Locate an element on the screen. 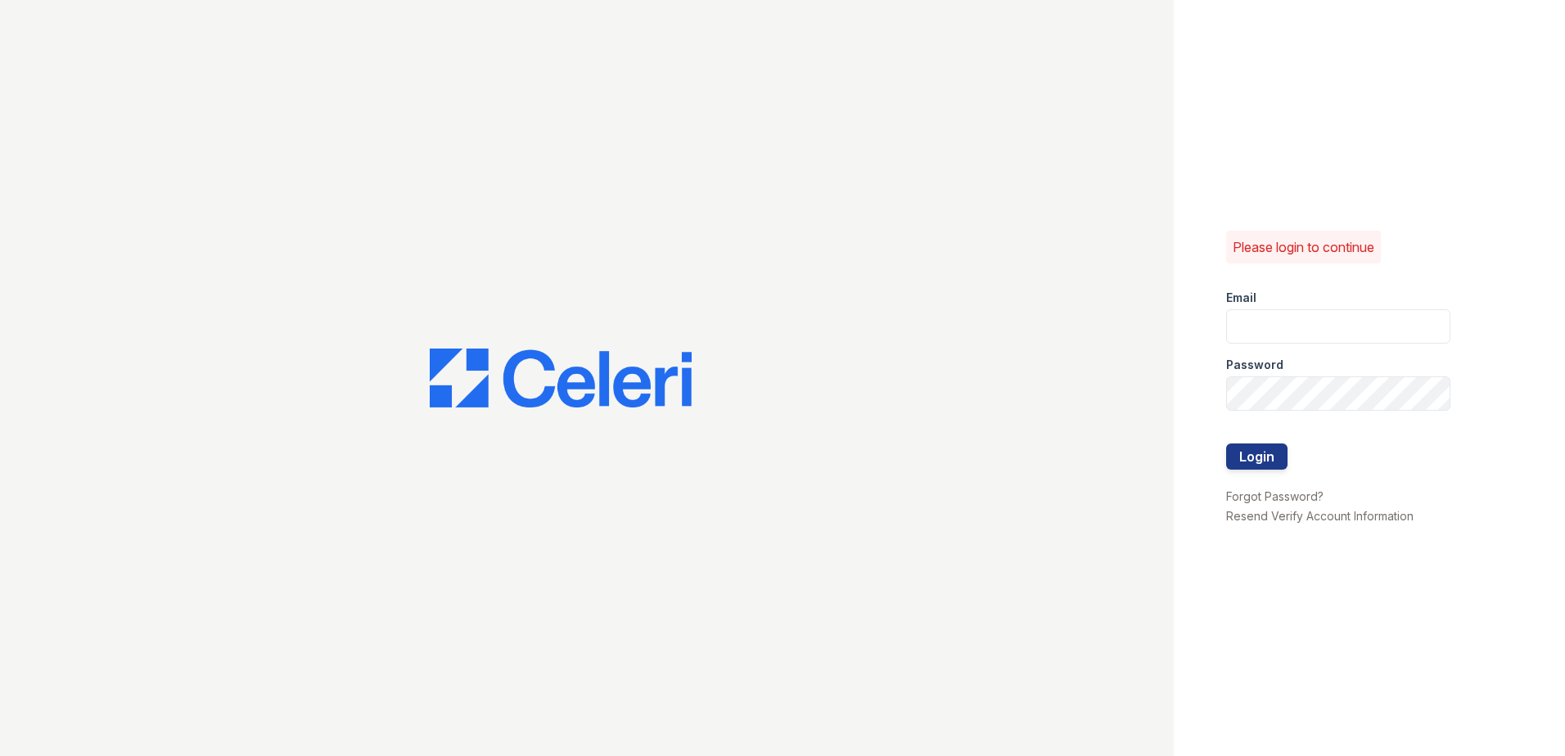 This screenshot has width=1565, height=756. label: Email is located at coordinates (1241, 298).